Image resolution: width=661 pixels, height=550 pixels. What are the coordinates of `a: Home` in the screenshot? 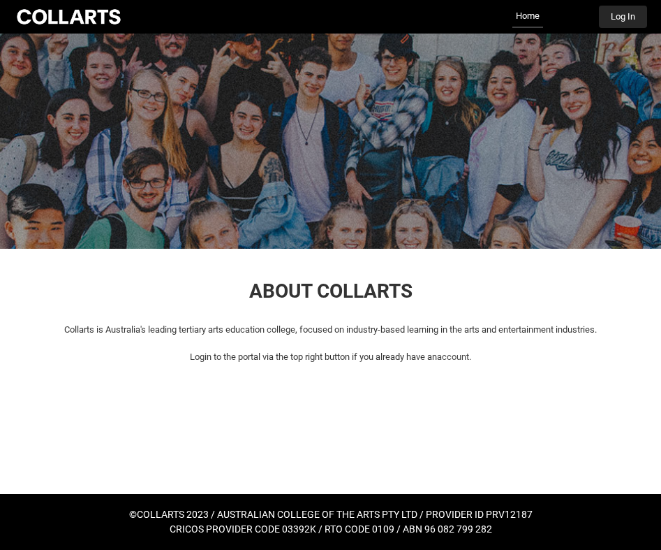 It's located at (528, 17).